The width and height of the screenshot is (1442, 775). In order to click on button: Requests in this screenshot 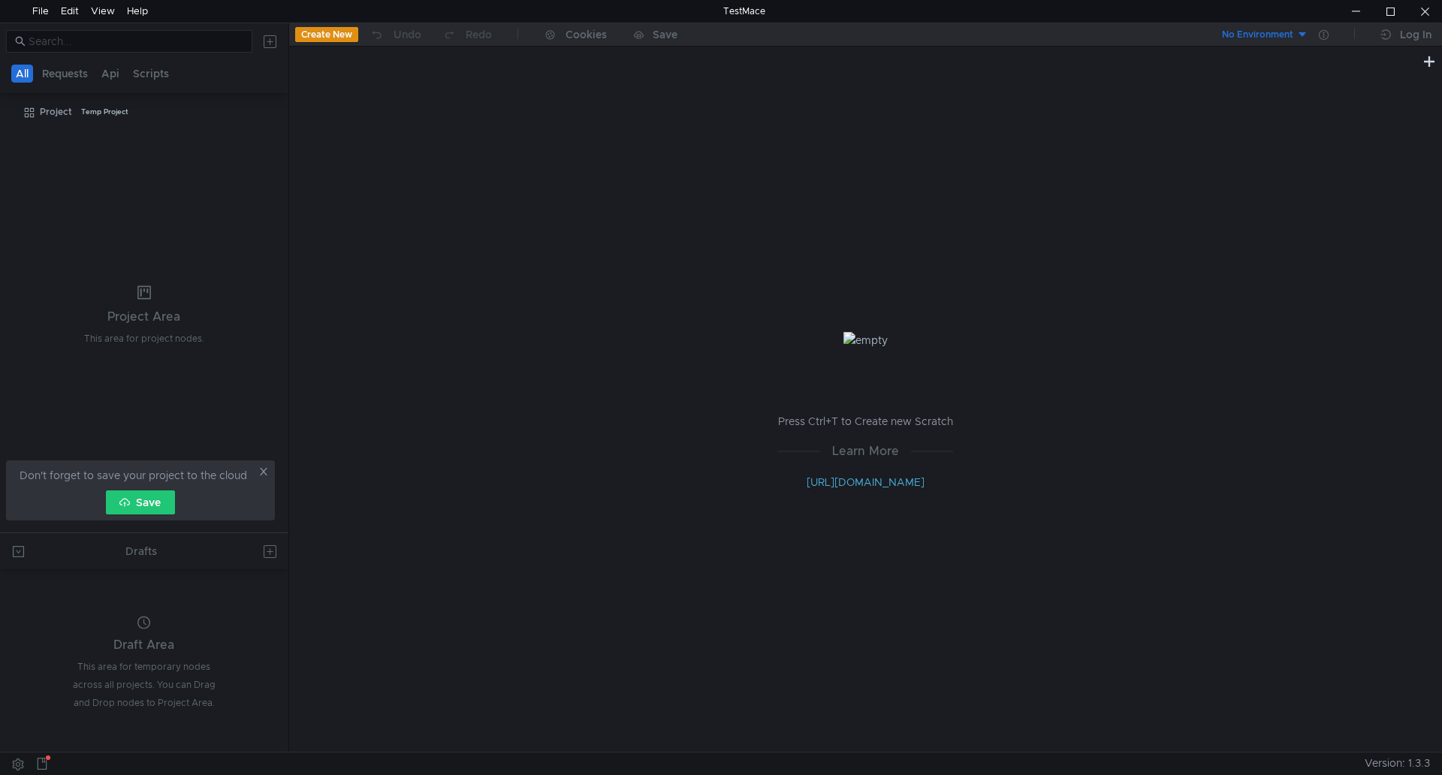, I will do `click(65, 74)`.